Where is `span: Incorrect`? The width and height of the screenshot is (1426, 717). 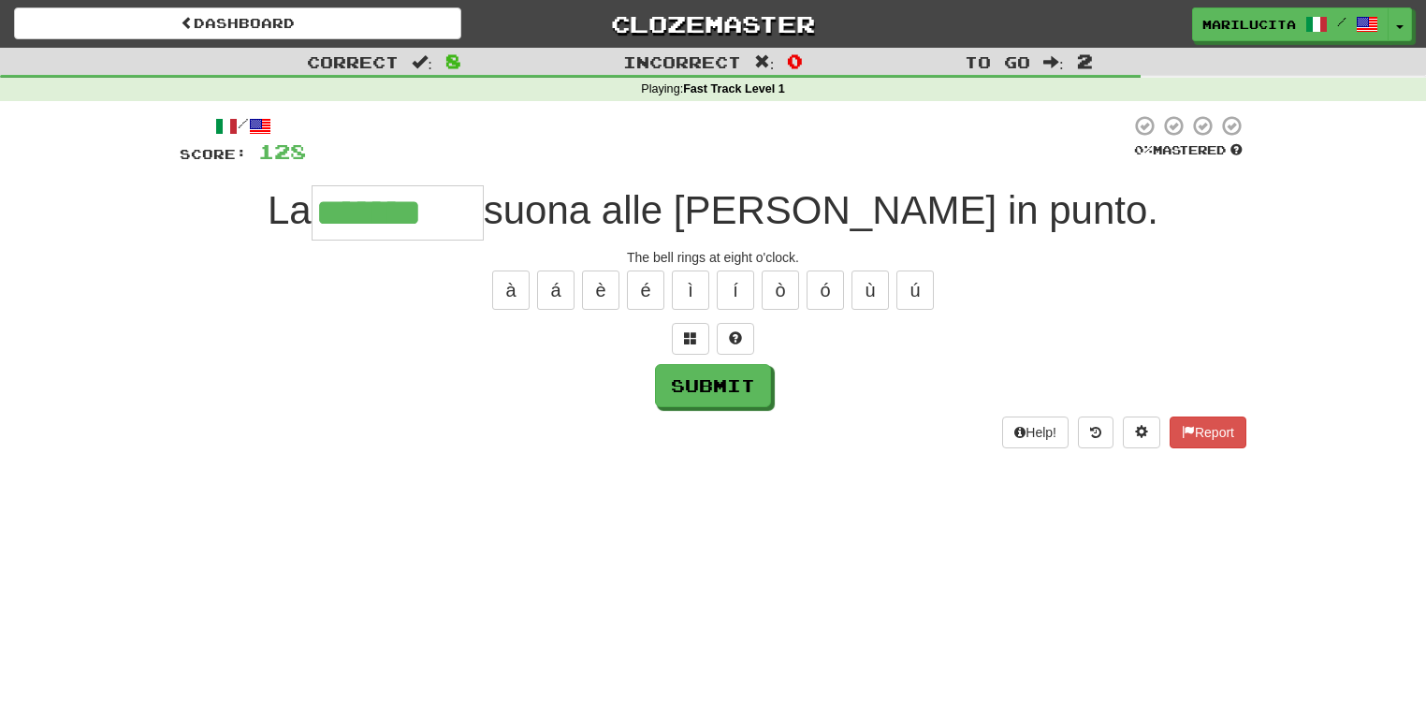
span: Incorrect is located at coordinates (682, 62).